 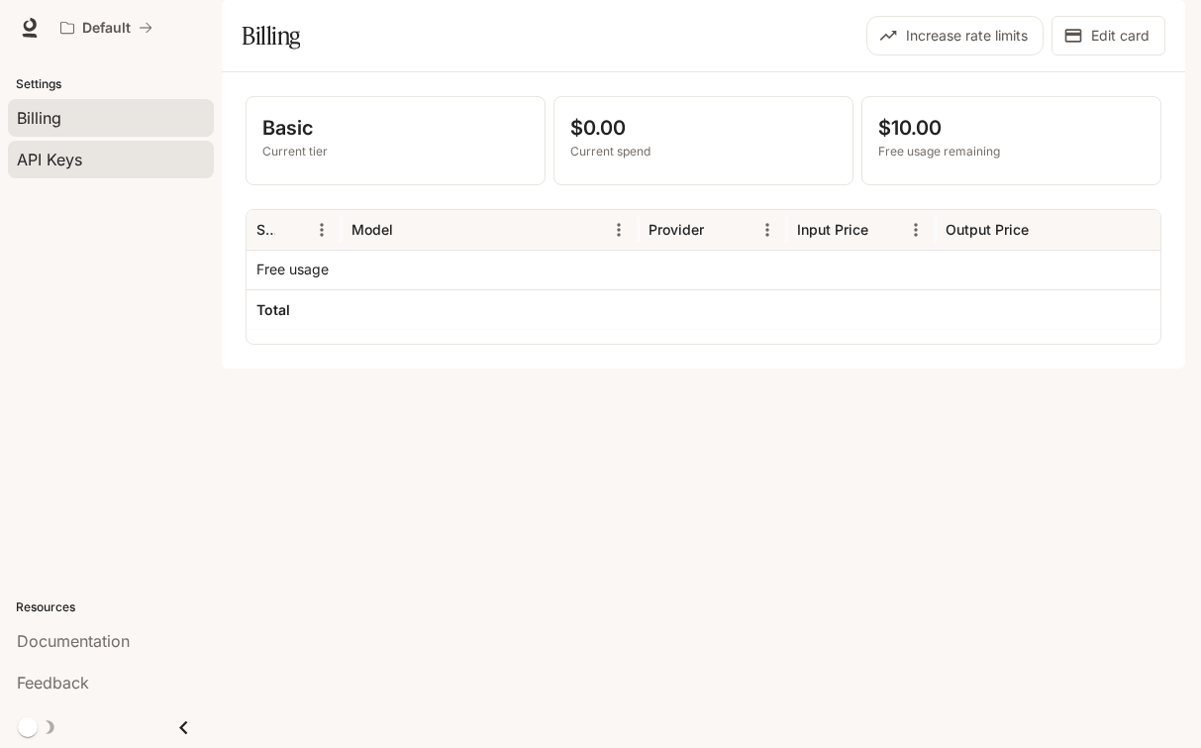 I want to click on h1: Billing, so click(x=270, y=36).